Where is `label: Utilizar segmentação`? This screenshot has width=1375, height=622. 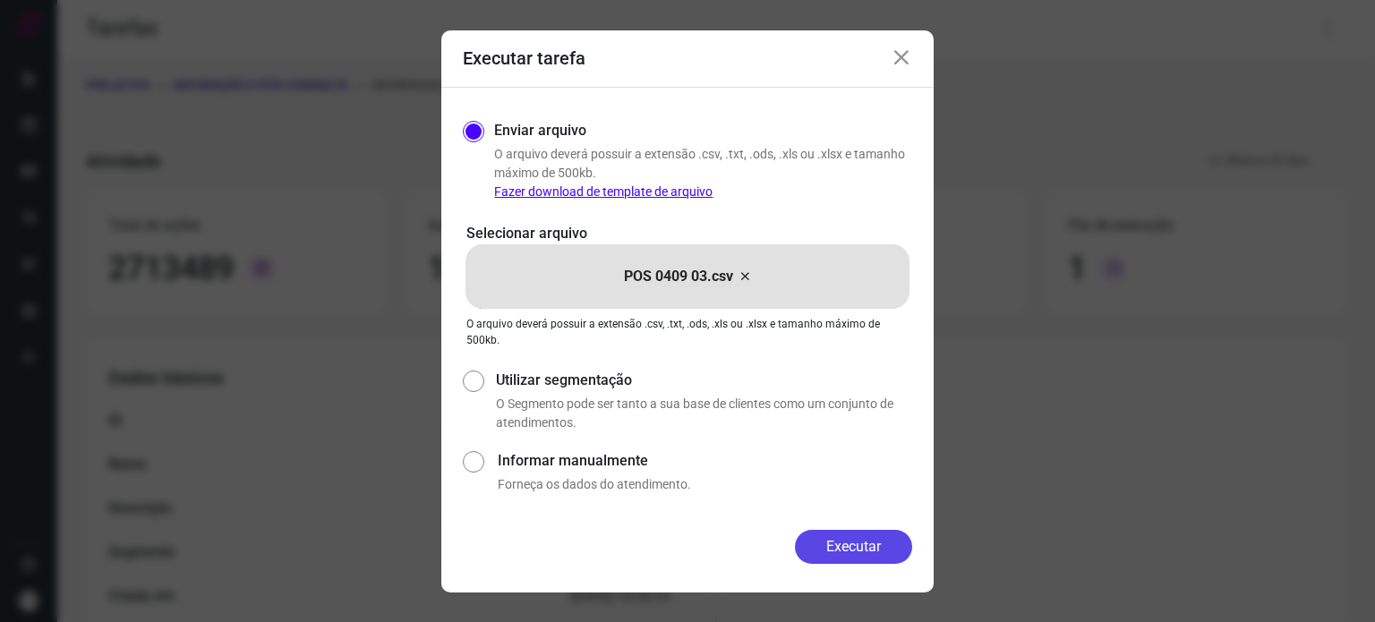
label: Utilizar segmentação is located at coordinates (704, 380).